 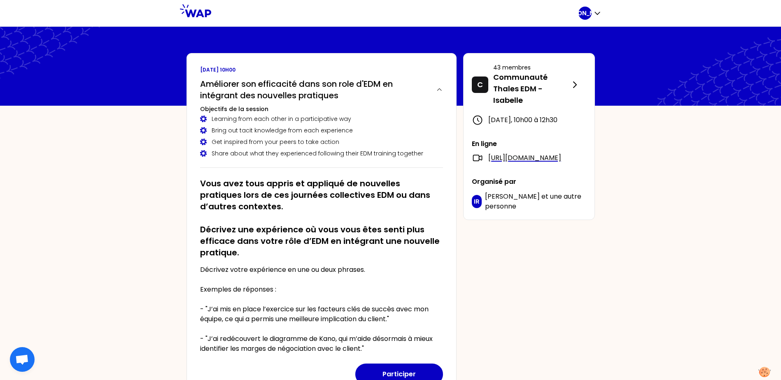 What do you see at coordinates (531, 89) in the screenshot?
I see `p: Communauté Thales EDM - Isabelle` at bounding box center [531, 89].